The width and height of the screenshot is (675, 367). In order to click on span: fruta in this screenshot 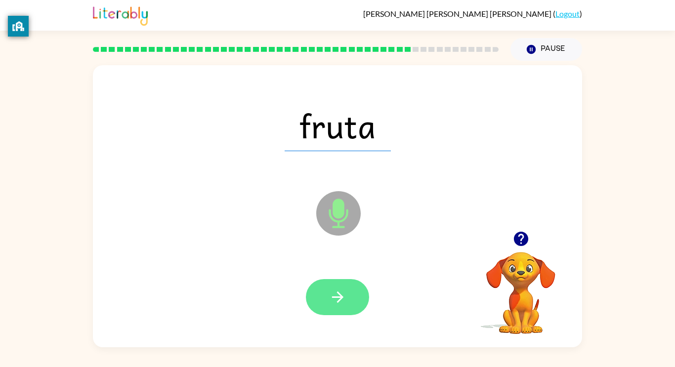, I will do `click(338, 126)`.